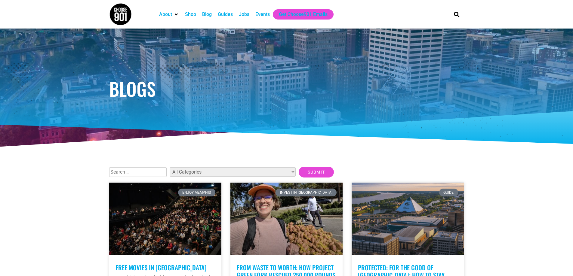 This screenshot has width=573, height=276. I want to click on input: Search …, so click(138, 172).